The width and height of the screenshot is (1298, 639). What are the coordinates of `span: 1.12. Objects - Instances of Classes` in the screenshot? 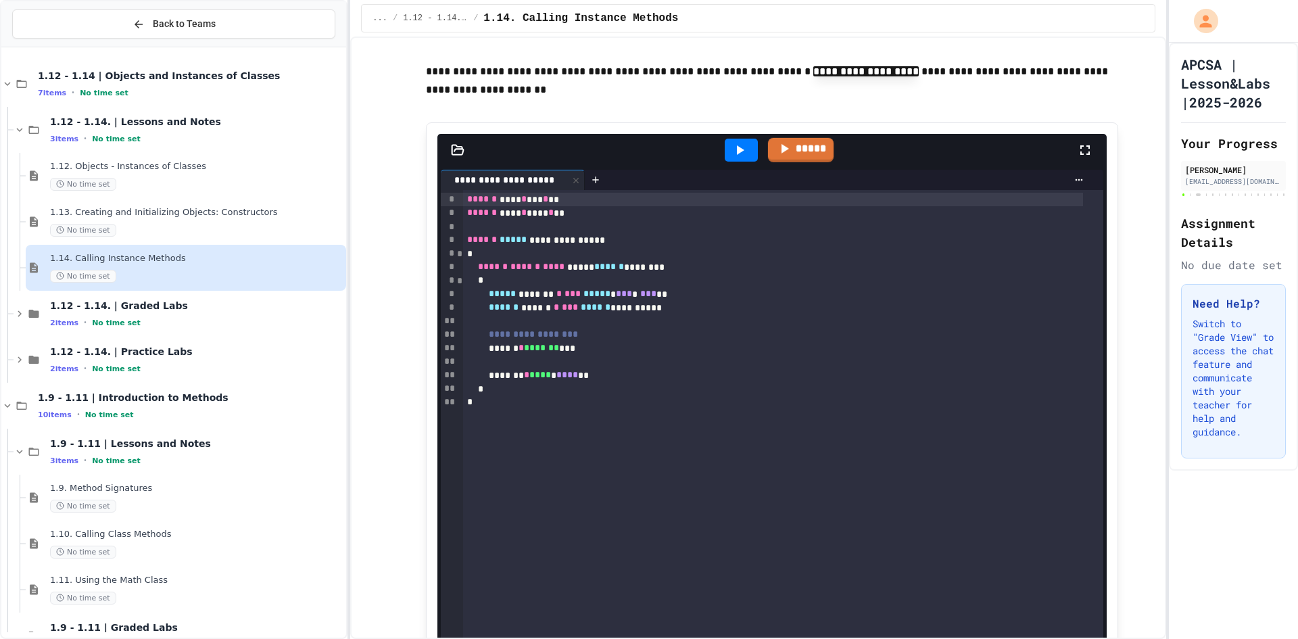 It's located at (197, 166).